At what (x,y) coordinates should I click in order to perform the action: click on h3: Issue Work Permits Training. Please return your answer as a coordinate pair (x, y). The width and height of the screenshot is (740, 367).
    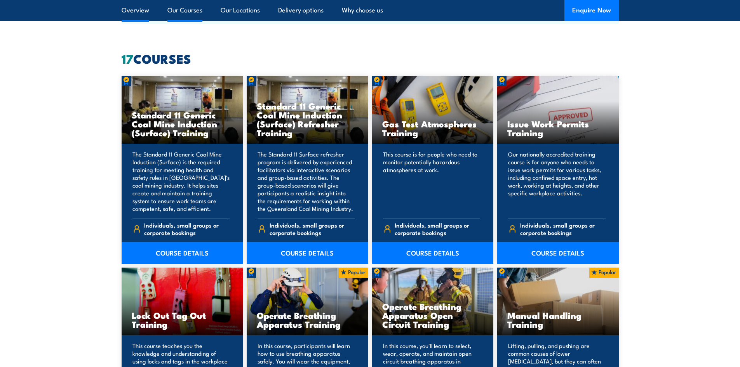
    Looking at the image, I should click on (558, 128).